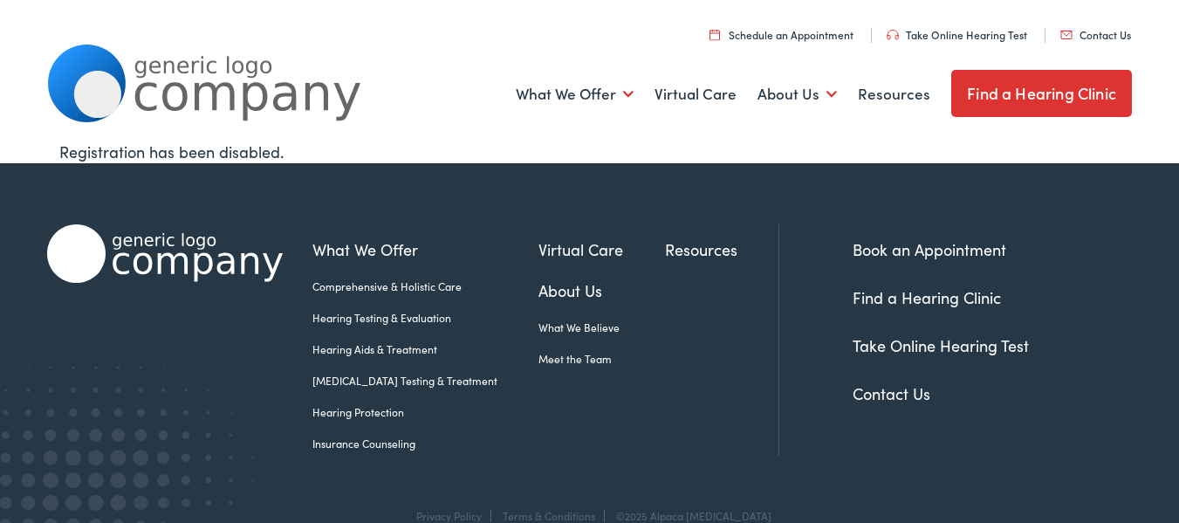 Image resolution: width=1179 pixels, height=523 pixels. Describe the element at coordinates (449, 515) in the screenshot. I see `a: Privacy Policy` at that location.